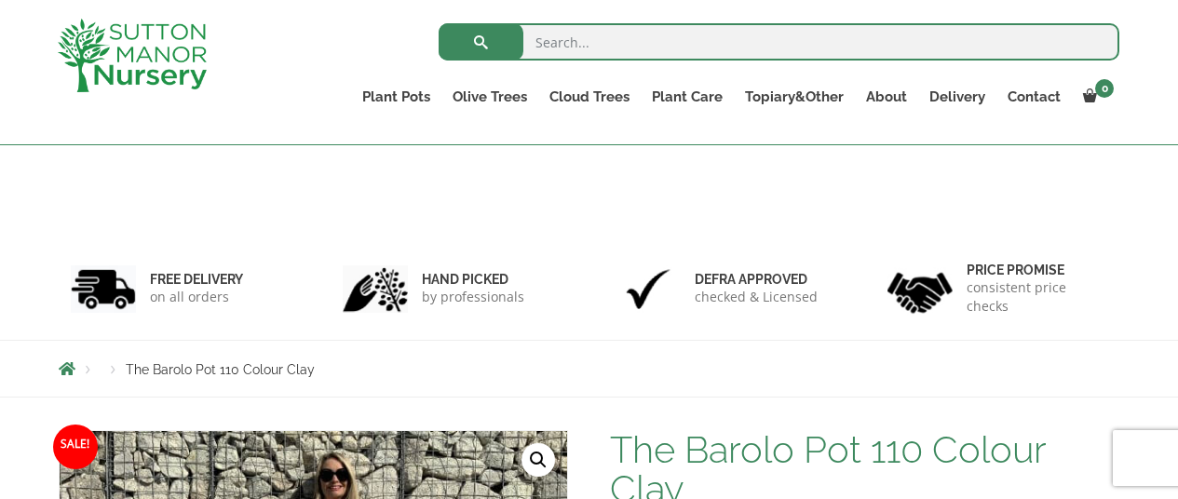 This screenshot has height=499, width=1178. What do you see at coordinates (75, 447) in the screenshot?
I see `span: Sale!` at bounding box center [75, 447].